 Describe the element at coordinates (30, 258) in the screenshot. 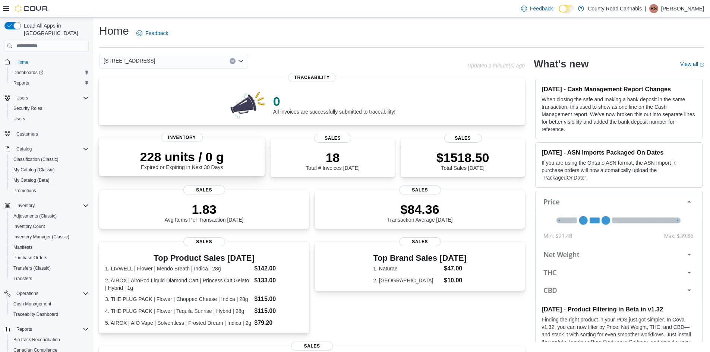

I see `a: Purchase Orders` at that location.